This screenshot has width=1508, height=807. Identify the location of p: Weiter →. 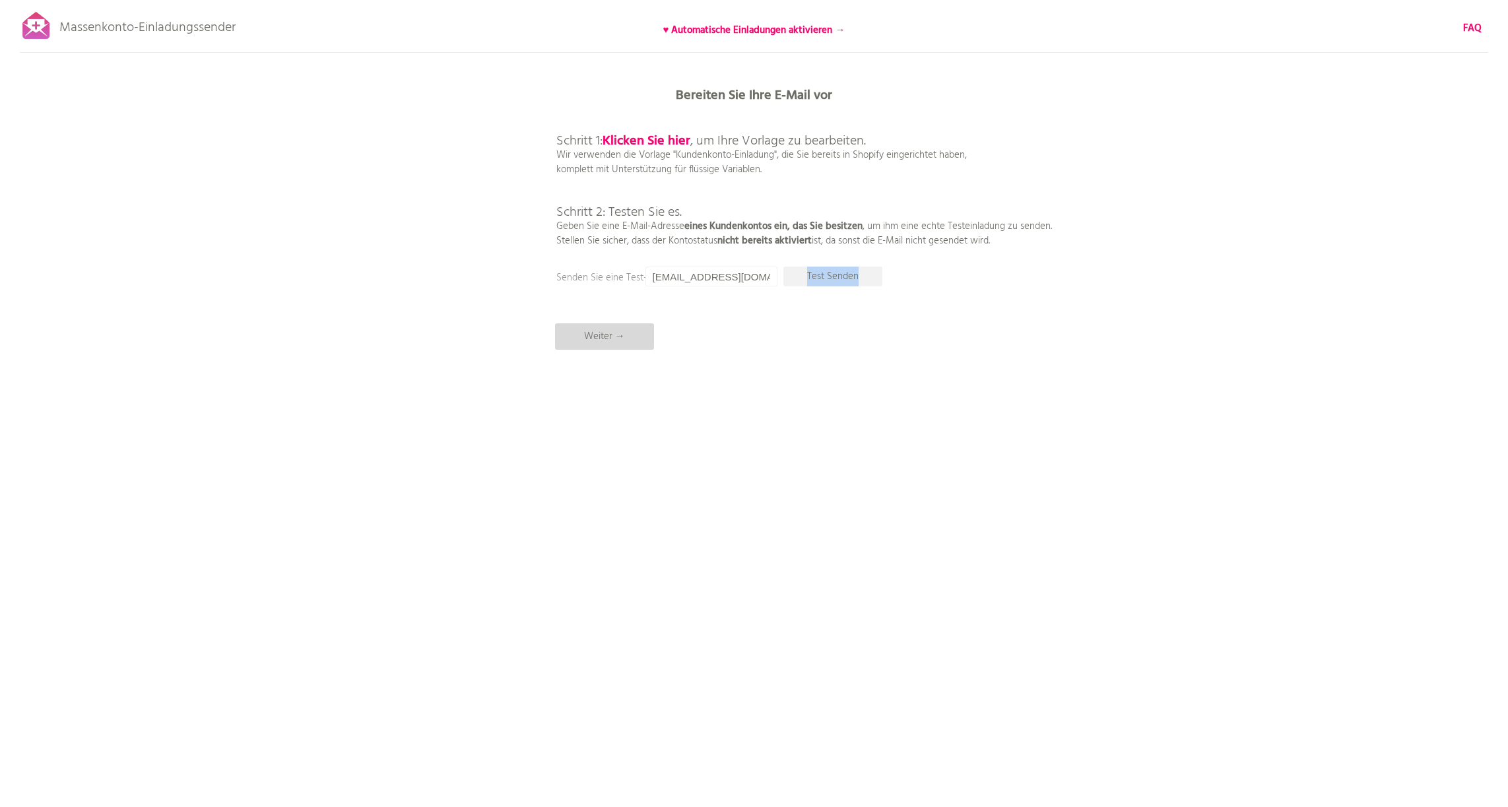
(605, 337).